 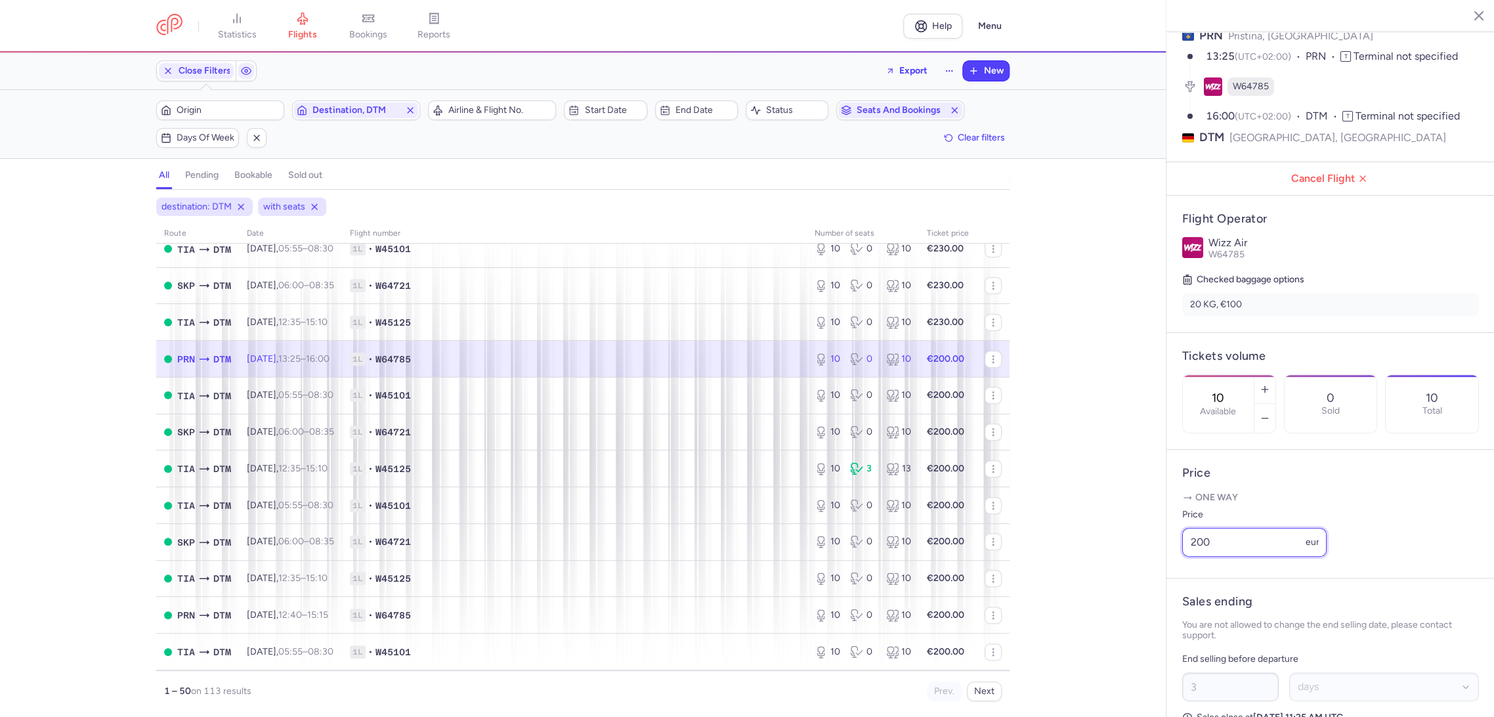 What do you see at coordinates (1406, 56) in the screenshot?
I see `span: Terminal not specified` at bounding box center [1406, 56].